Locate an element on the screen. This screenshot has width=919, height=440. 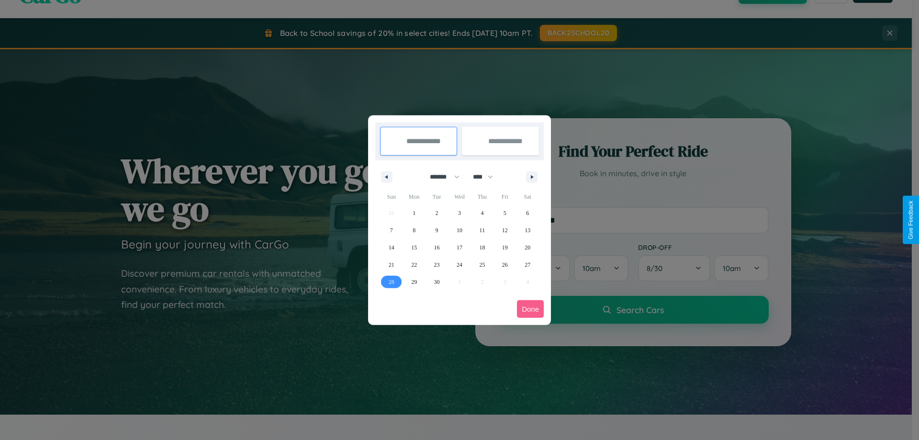
span: 17 is located at coordinates (459, 247).